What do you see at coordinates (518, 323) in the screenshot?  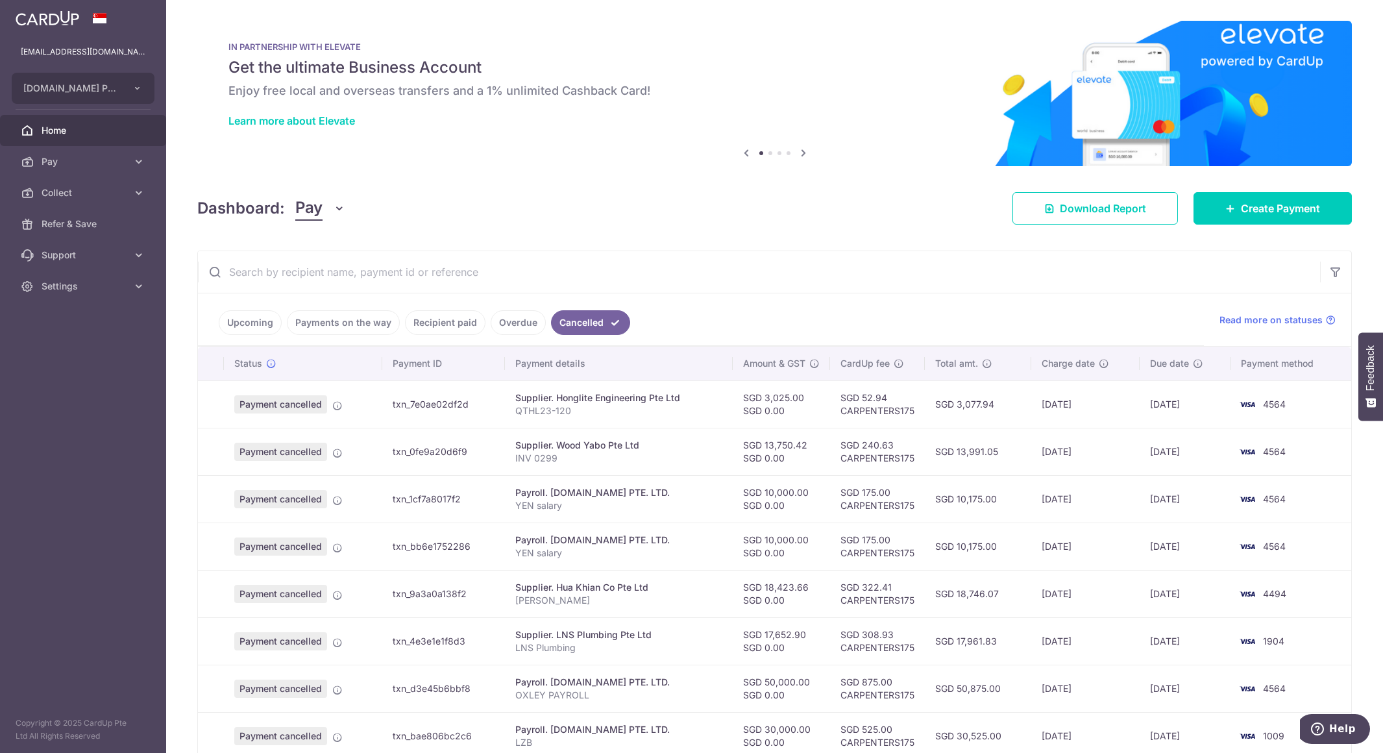 I see `a: Overdue` at bounding box center [518, 323].